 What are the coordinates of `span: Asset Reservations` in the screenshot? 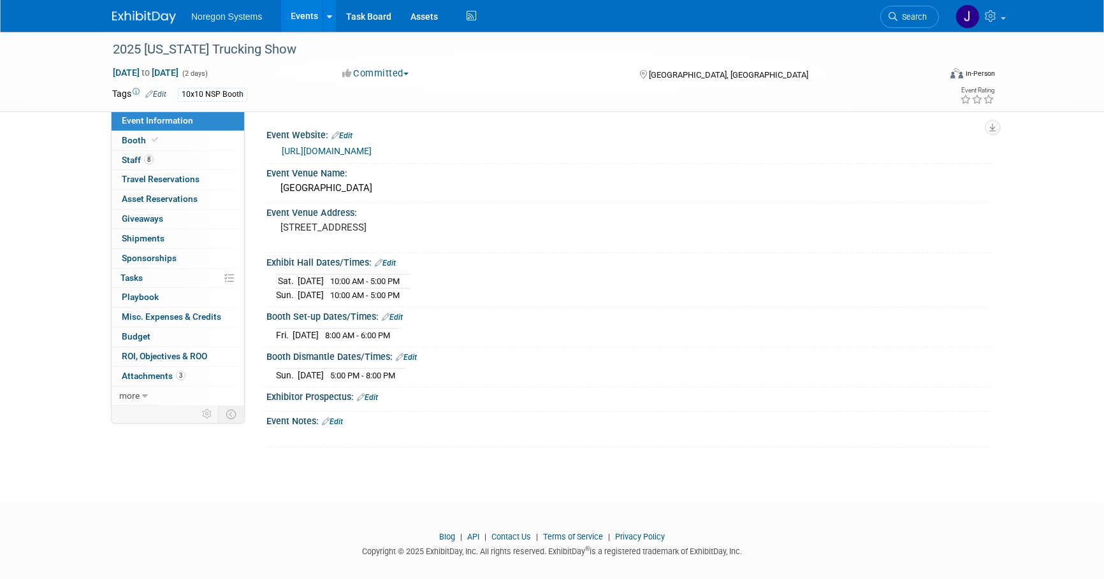 It's located at (159, 199).